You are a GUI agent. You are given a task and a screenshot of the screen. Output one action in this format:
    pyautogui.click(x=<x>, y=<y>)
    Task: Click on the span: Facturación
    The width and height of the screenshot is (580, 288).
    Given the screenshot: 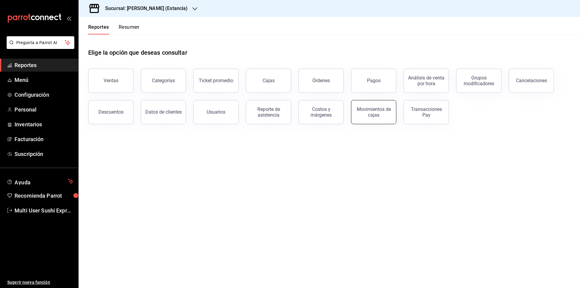 What is the action you would take?
    pyautogui.click(x=44, y=139)
    